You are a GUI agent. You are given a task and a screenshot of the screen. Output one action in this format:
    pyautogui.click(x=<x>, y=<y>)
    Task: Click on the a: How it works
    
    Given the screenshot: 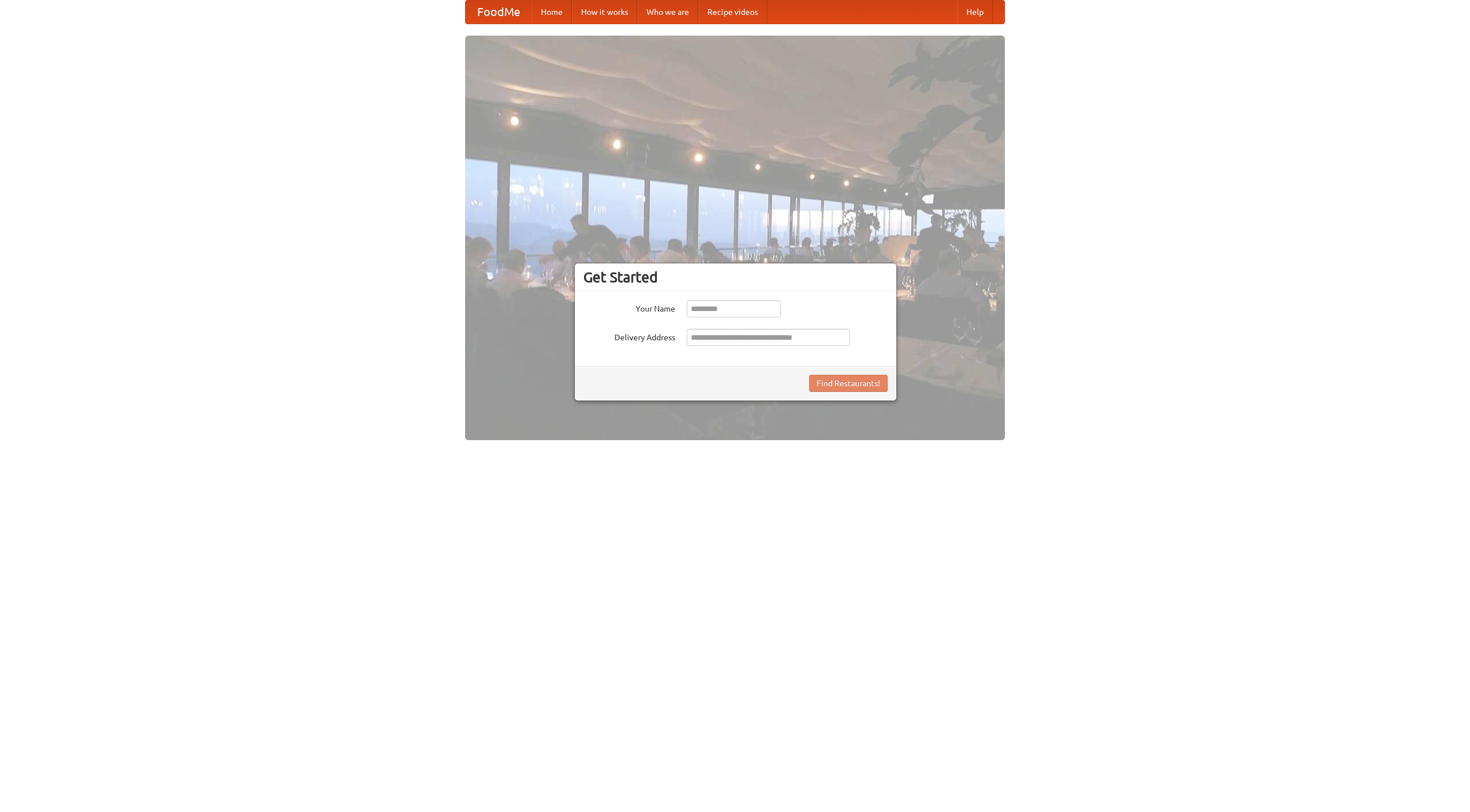 What is the action you would take?
    pyautogui.click(x=605, y=12)
    